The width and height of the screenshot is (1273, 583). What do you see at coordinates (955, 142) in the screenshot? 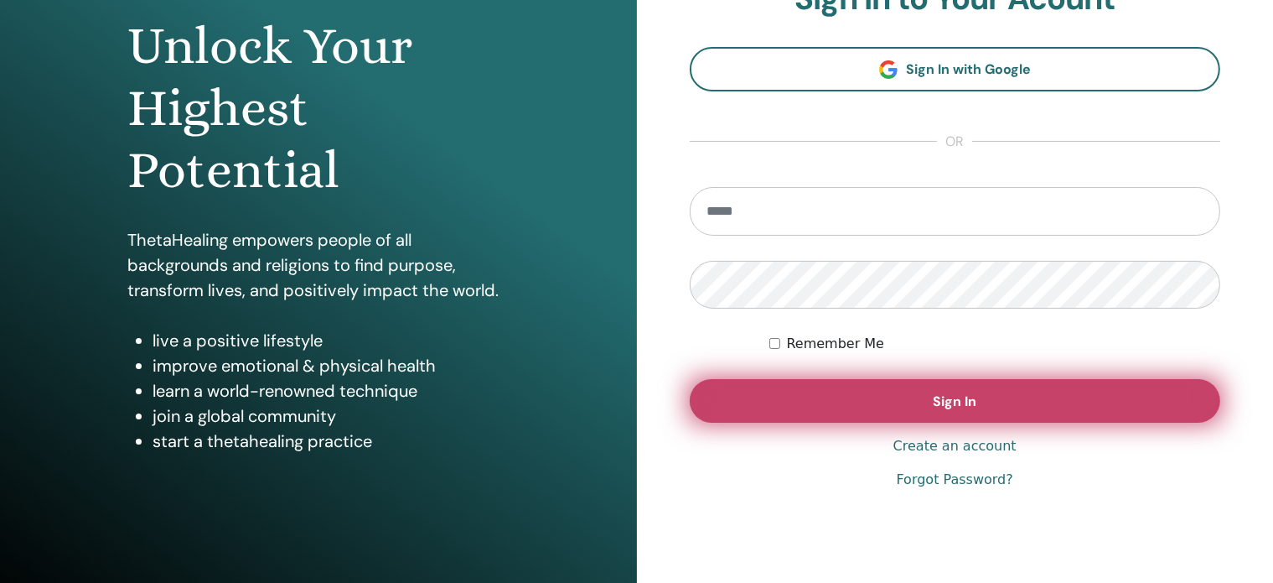
I see `span: or` at bounding box center [955, 142].